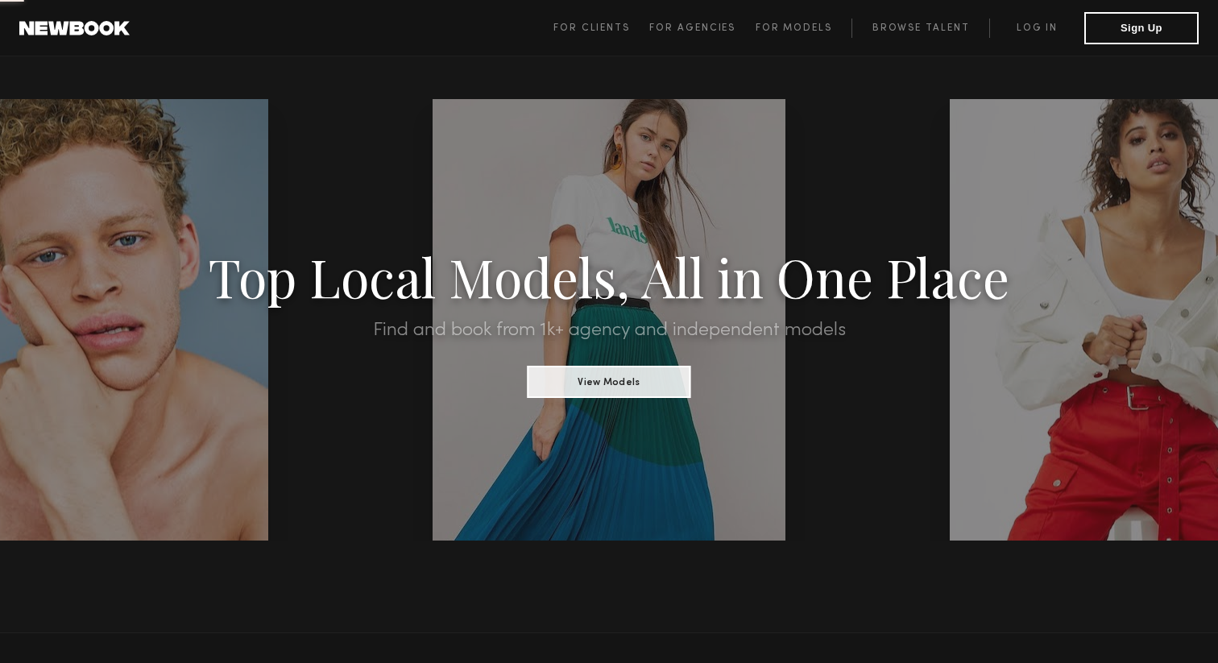 The width and height of the screenshot is (1218, 663). I want to click on span: For Agencies, so click(692, 28).